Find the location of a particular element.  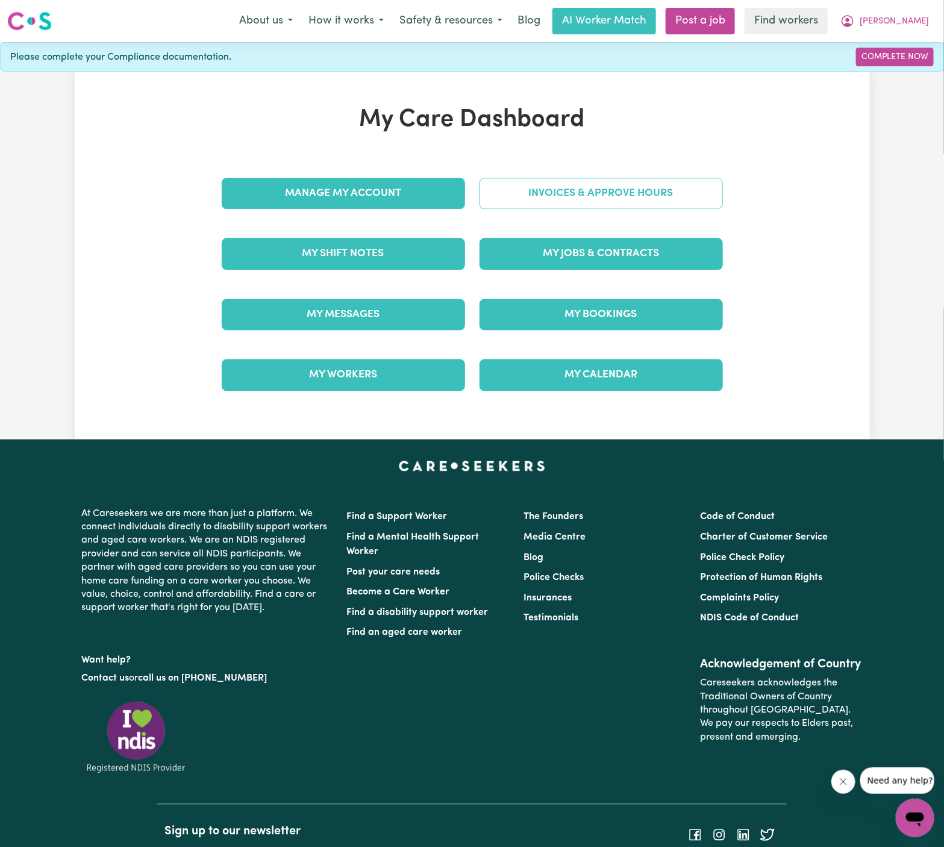

a: Post a job is located at coordinates (700, 21).